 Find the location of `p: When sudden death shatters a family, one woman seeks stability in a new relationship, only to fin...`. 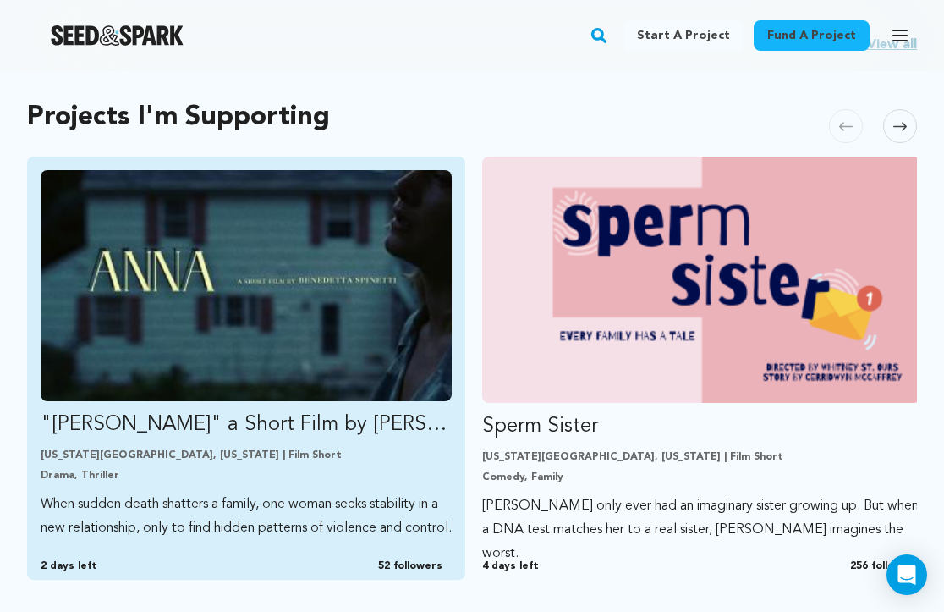

p: When sudden death shatters a family, one woman seeks stability in a new relationship, only to fin... is located at coordinates (246, 516).